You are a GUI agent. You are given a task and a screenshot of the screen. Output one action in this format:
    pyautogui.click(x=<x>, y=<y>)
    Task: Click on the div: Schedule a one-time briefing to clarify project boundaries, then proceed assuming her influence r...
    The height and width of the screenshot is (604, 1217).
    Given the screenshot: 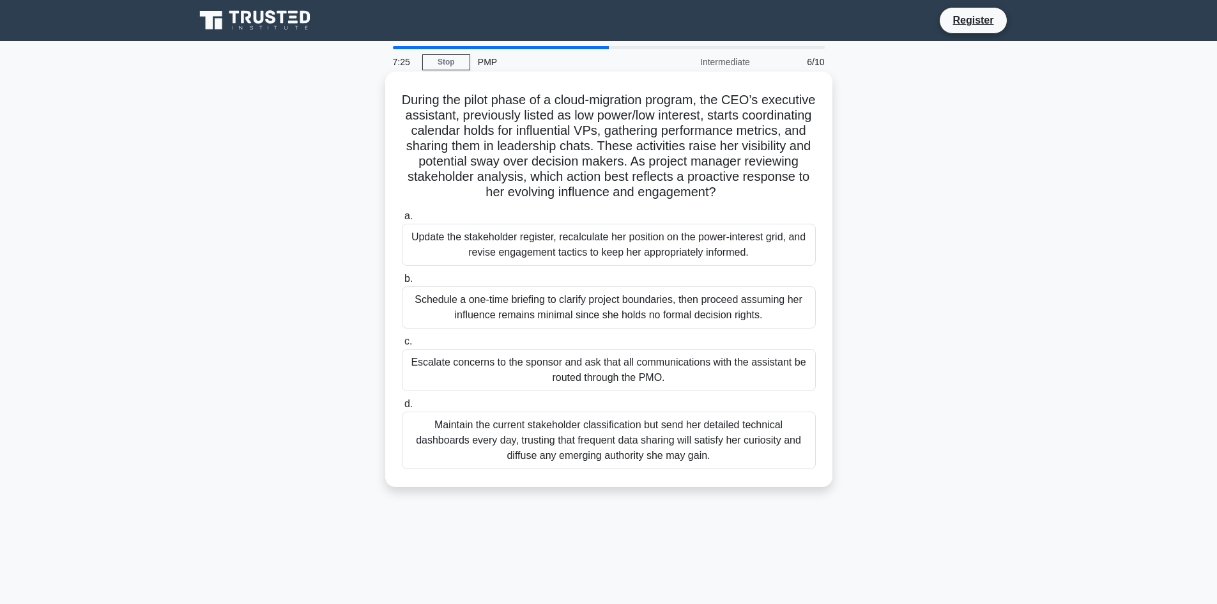 What is the action you would take?
    pyautogui.click(x=609, y=307)
    